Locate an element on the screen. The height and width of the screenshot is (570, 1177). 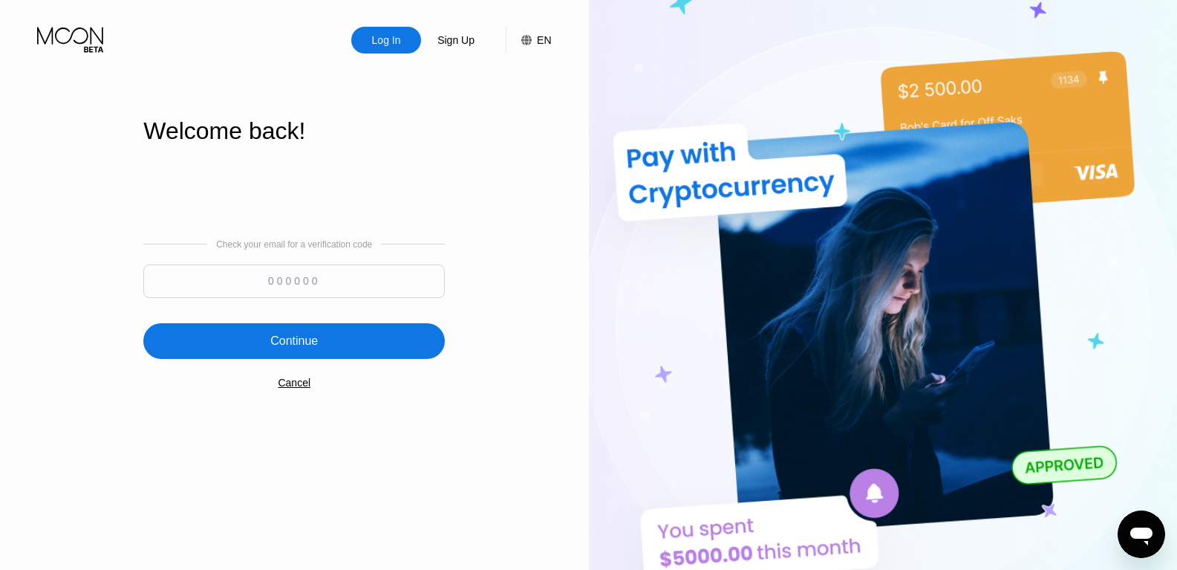
div: Log In is located at coordinates (386, 40).